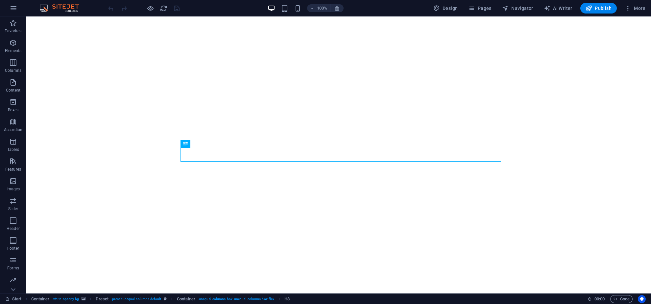 This screenshot has width=651, height=304. I want to click on button: reload, so click(163, 8).